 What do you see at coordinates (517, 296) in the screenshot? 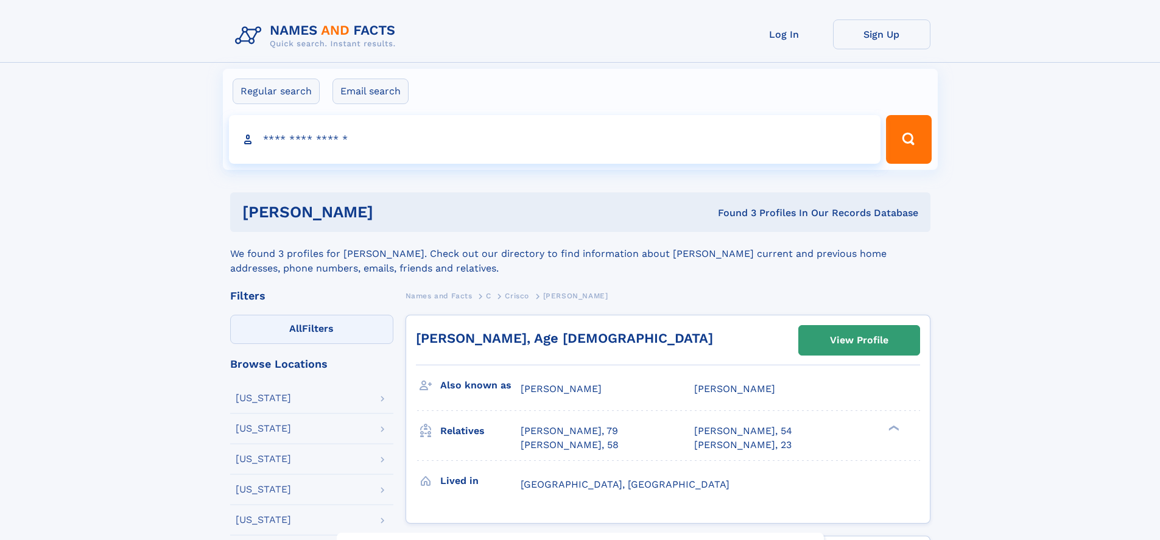
I see `span: Crisco` at bounding box center [517, 296].